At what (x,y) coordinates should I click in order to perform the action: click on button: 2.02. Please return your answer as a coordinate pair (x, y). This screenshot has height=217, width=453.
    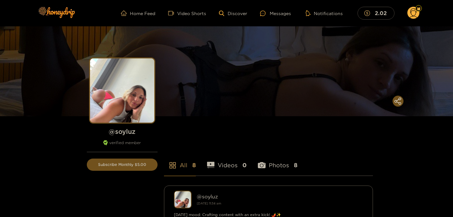
    Looking at the image, I should click on (376, 13).